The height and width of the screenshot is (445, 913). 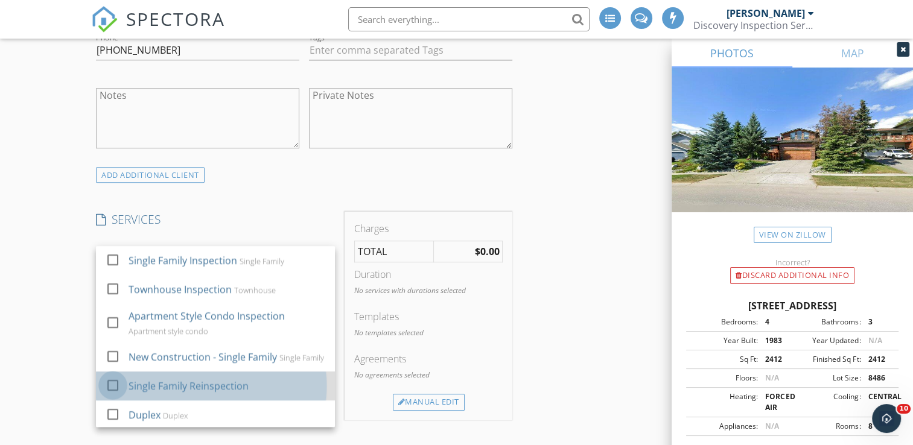 What do you see at coordinates (903, 409) in the screenshot?
I see `span: 10` at bounding box center [903, 409].